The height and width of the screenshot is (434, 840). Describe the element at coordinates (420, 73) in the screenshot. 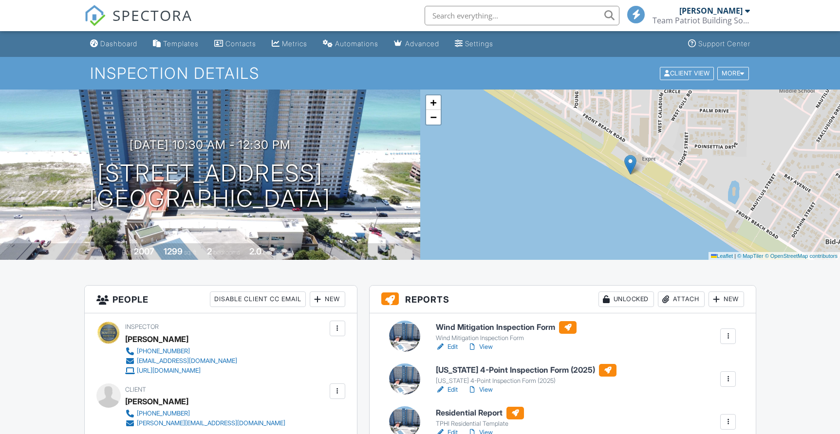

I see `h1: Inspection Details` at that location.